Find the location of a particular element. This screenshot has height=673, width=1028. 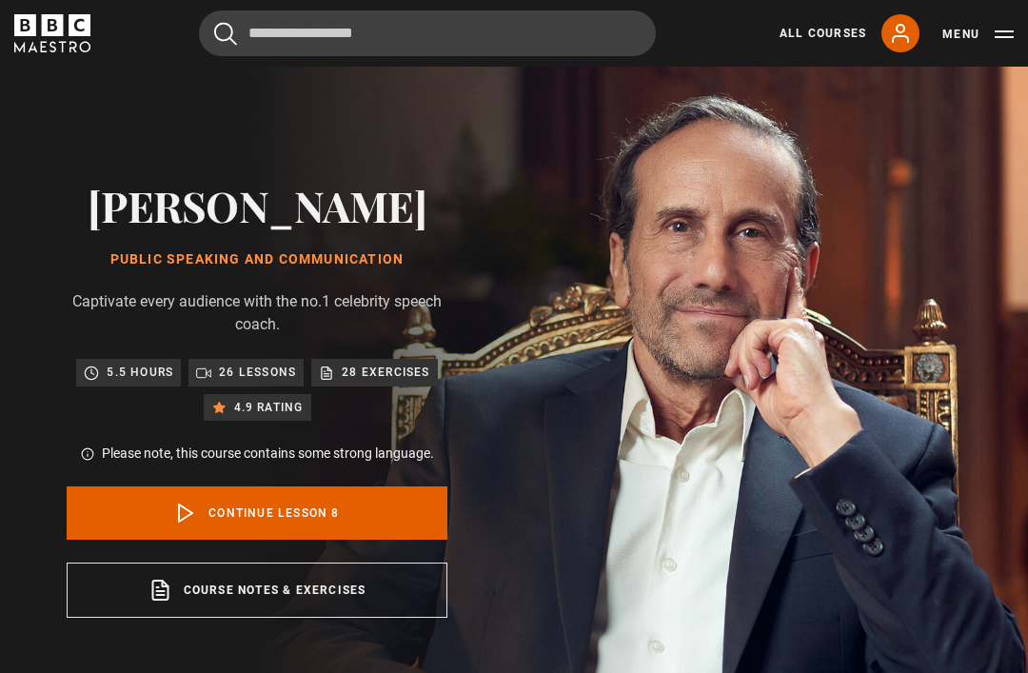

p: 4.9 rating is located at coordinates (268, 407).